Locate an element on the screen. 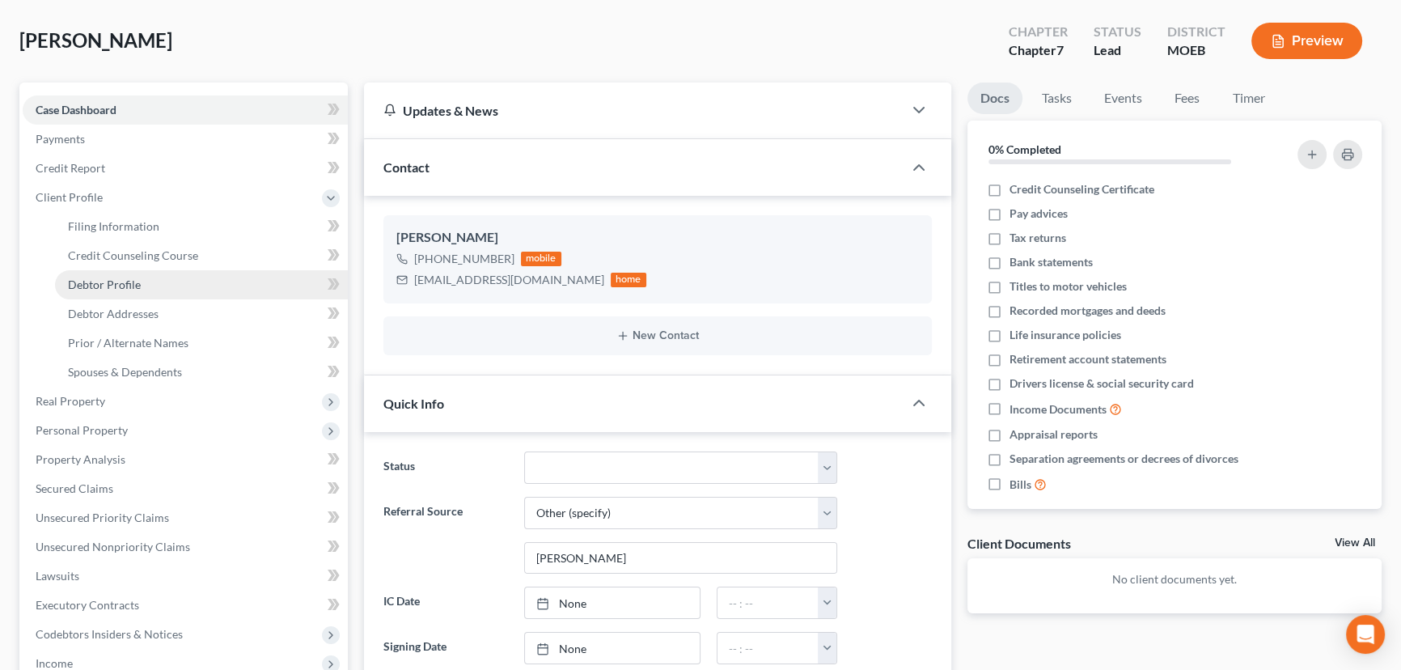  label: Referral Source is located at coordinates (446, 535).